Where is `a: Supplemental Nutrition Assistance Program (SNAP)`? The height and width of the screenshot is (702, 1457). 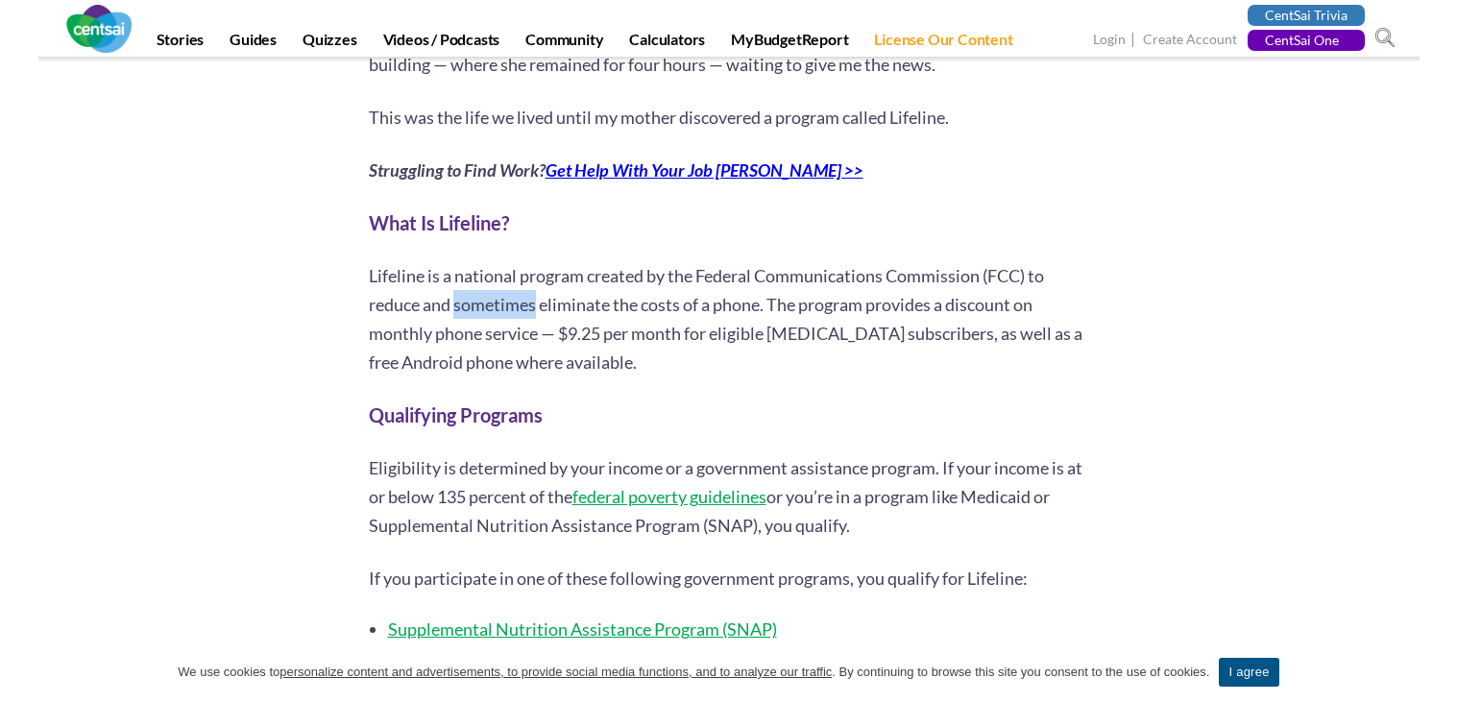
a: Supplemental Nutrition Assistance Program (SNAP) is located at coordinates (582, 629).